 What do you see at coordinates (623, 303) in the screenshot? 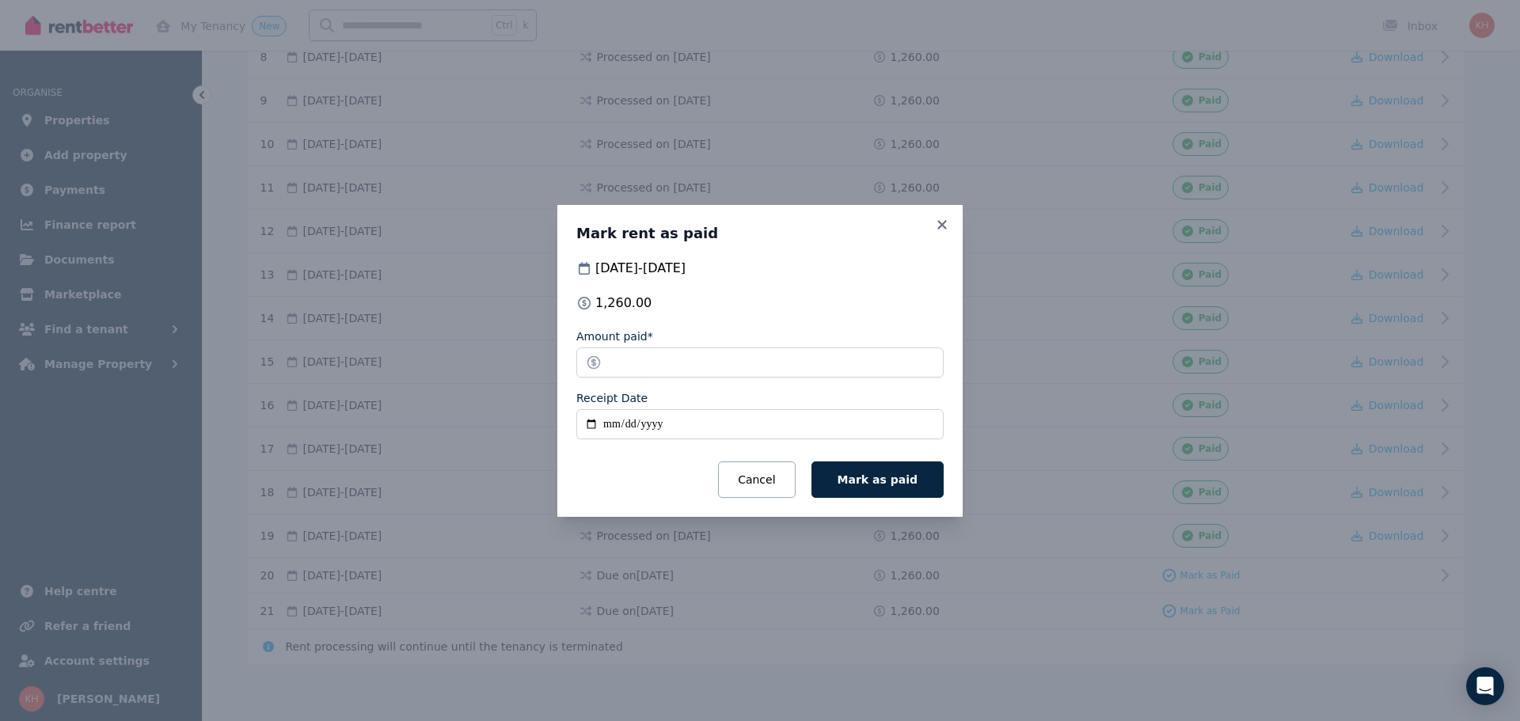
I see `span: 1,260.00` at bounding box center [623, 303].